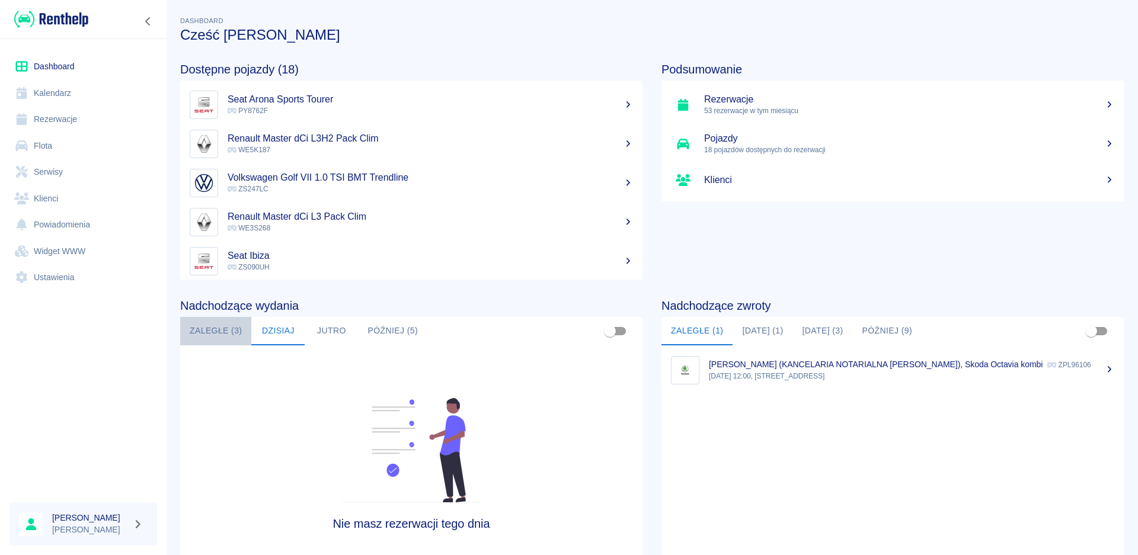  What do you see at coordinates (909, 100) in the screenshot?
I see `h5: Rezerwacje` at bounding box center [909, 100].